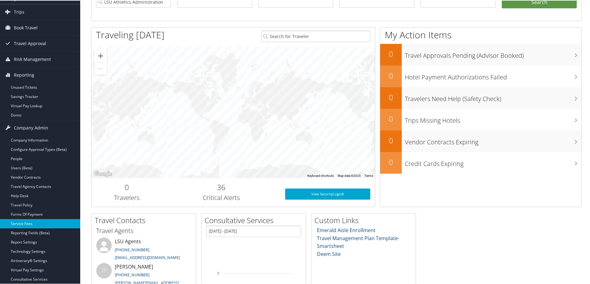  I want to click on tspan: 0, so click(218, 272).